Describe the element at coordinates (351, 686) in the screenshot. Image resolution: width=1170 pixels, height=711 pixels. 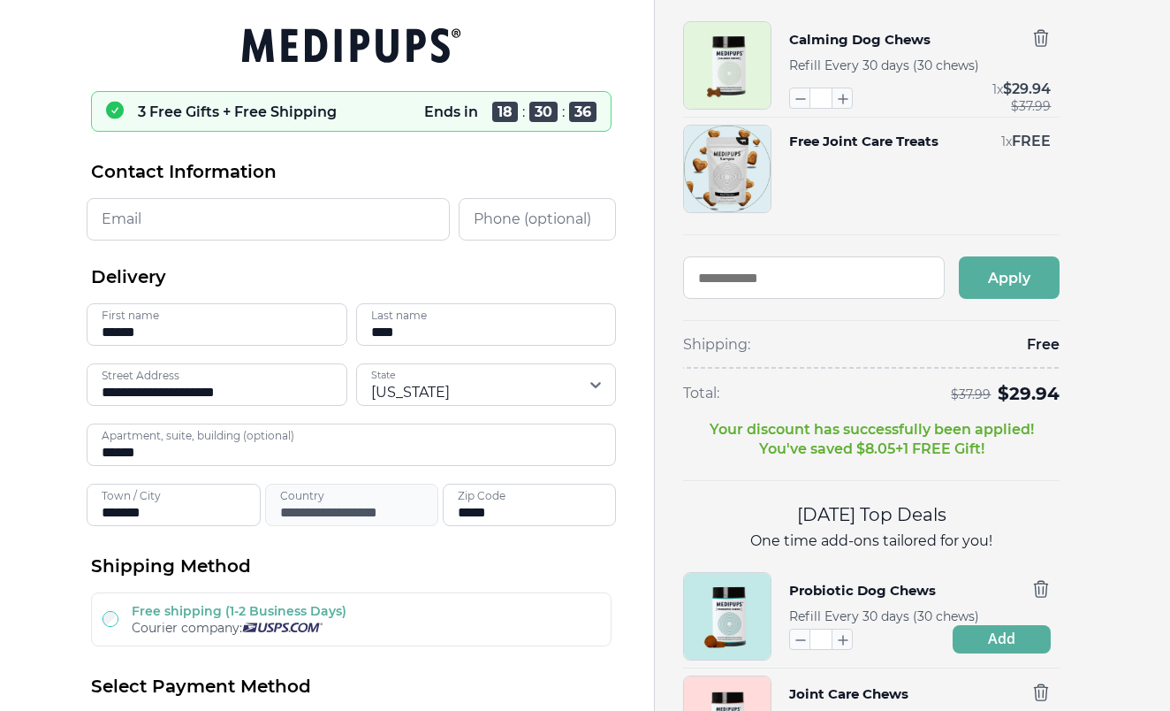
I see `h2: Select Payment Method` at that location.